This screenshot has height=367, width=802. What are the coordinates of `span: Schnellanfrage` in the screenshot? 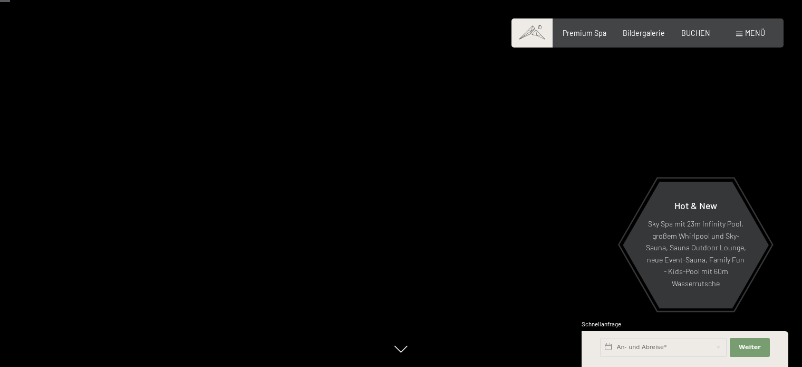 It's located at (601, 323).